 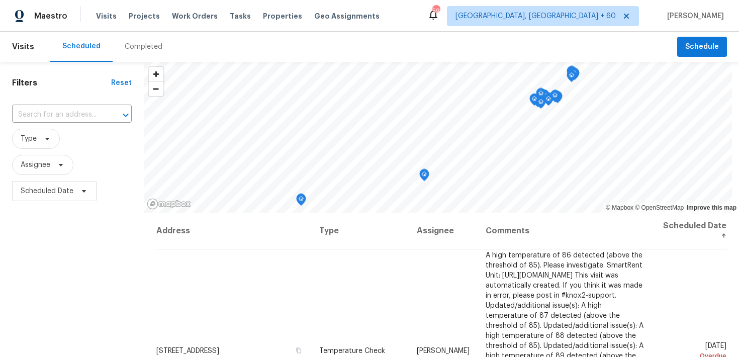 I want to click on a: Mapbox homepage, so click(x=169, y=204).